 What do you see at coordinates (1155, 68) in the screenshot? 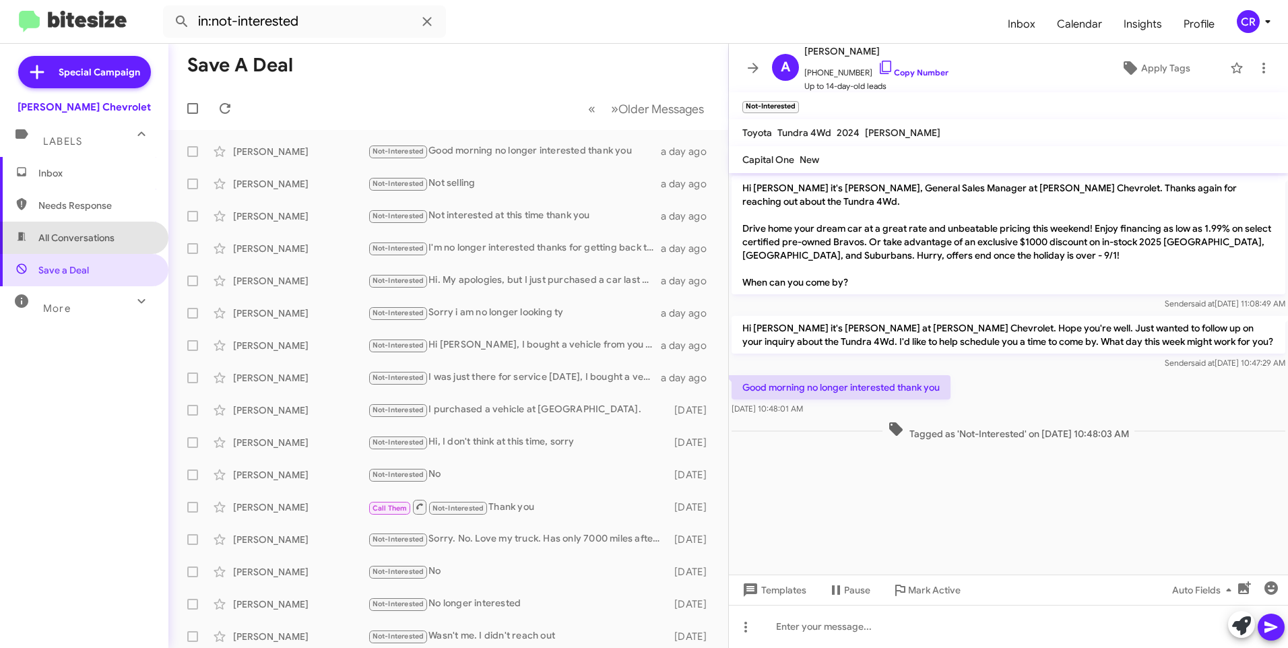
I see `button: Apply Tags` at bounding box center [1155, 68].